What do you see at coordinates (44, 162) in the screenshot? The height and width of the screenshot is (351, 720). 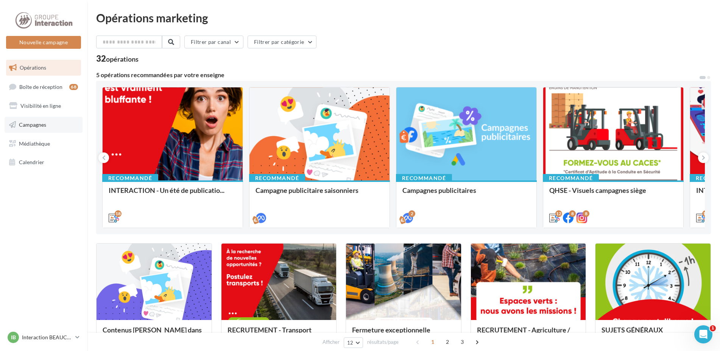 I see `a: Calendrier` at bounding box center [44, 162].